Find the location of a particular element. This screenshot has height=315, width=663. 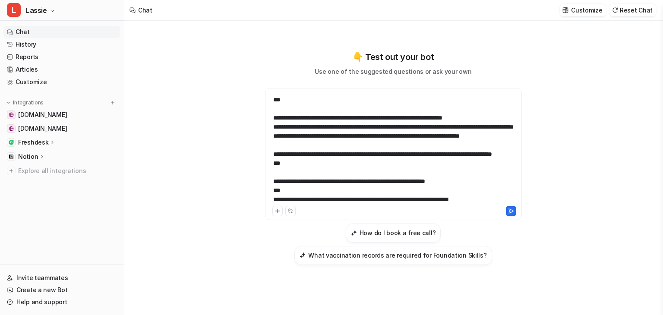

p: Customize is located at coordinates (587, 10).